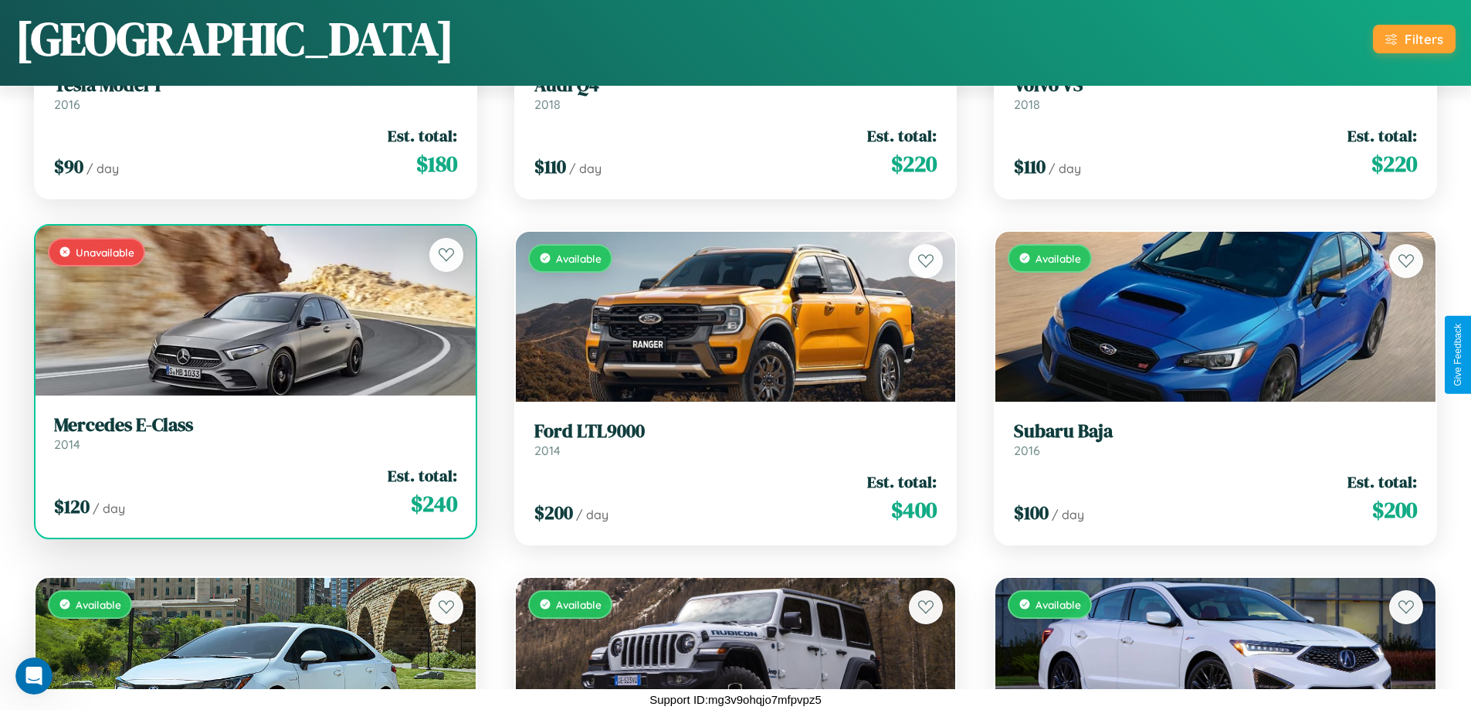 This screenshot has height=710, width=1471. What do you see at coordinates (736, 85) in the screenshot?
I see `h3: Audi Q4` at bounding box center [736, 85].